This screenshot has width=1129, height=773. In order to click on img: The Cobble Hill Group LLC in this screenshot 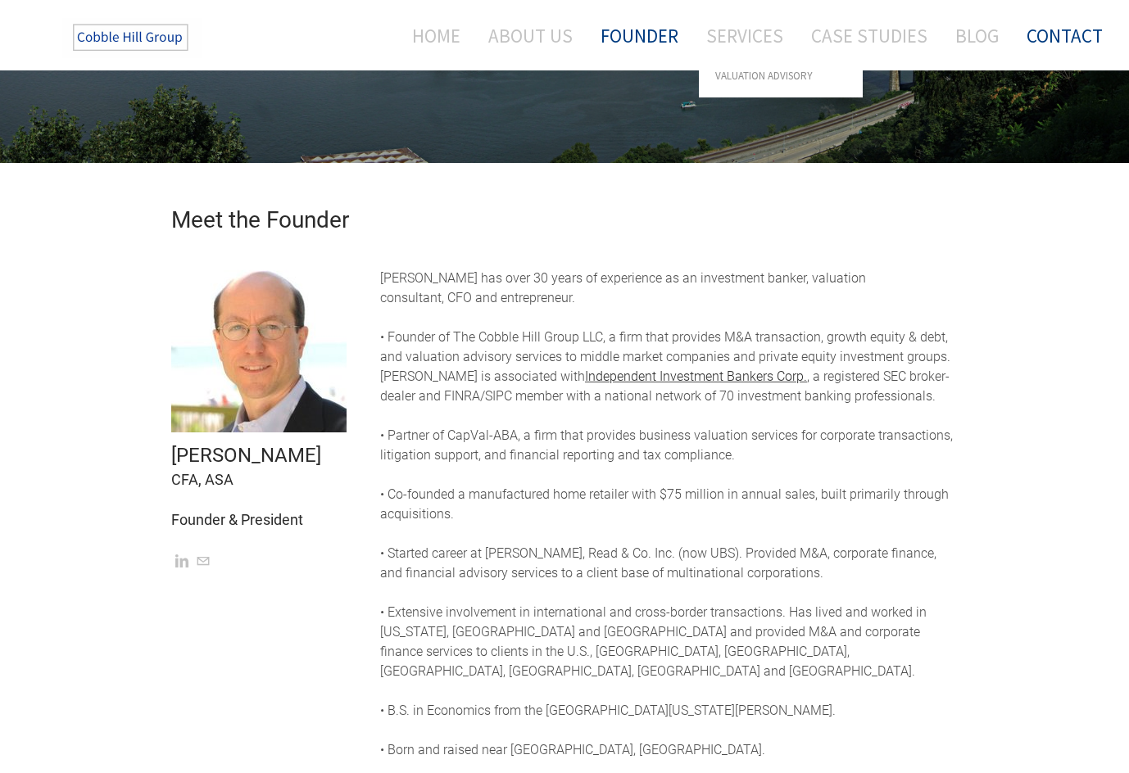, I will do `click(132, 38)`.